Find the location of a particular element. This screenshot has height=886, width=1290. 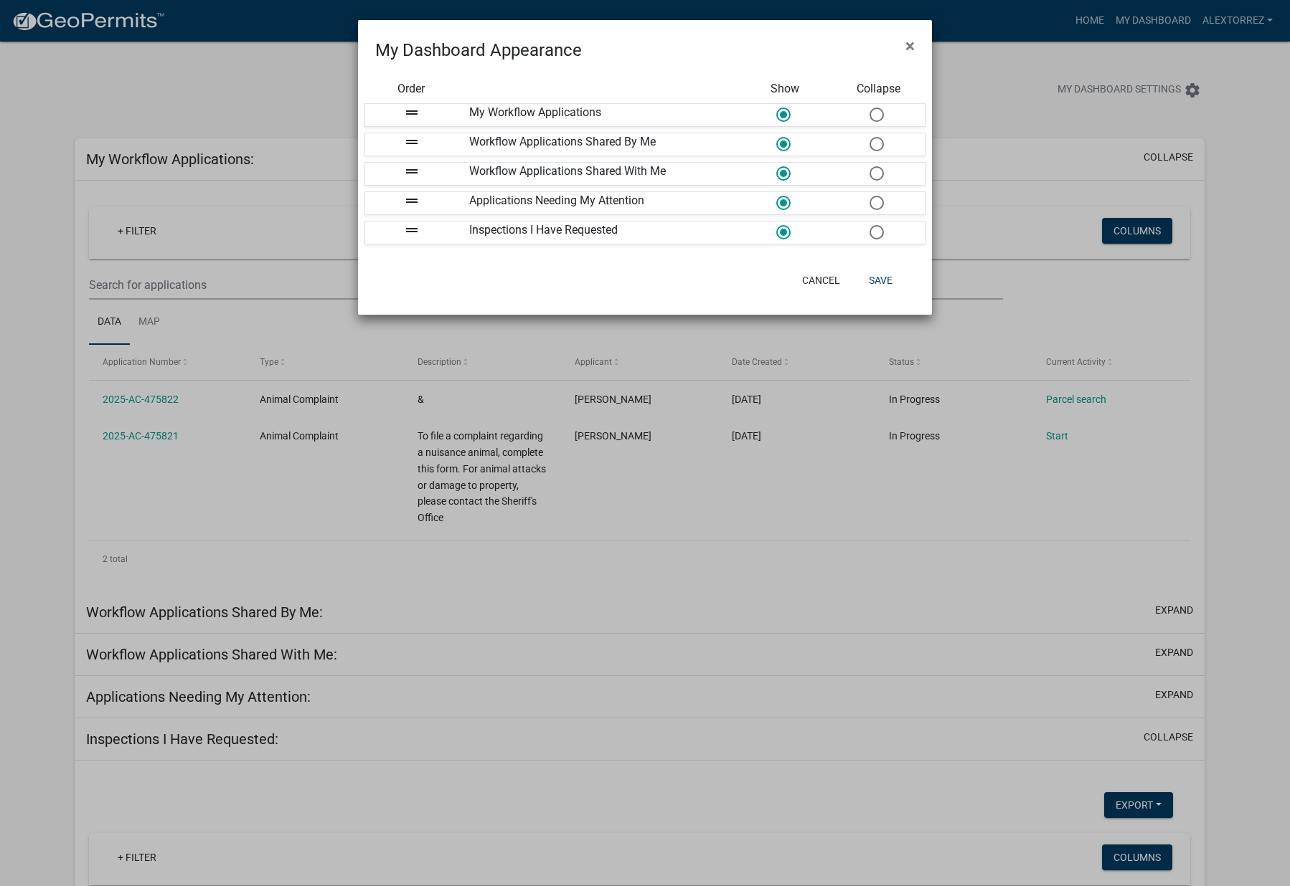

div: Order is located at coordinates (411, 89).